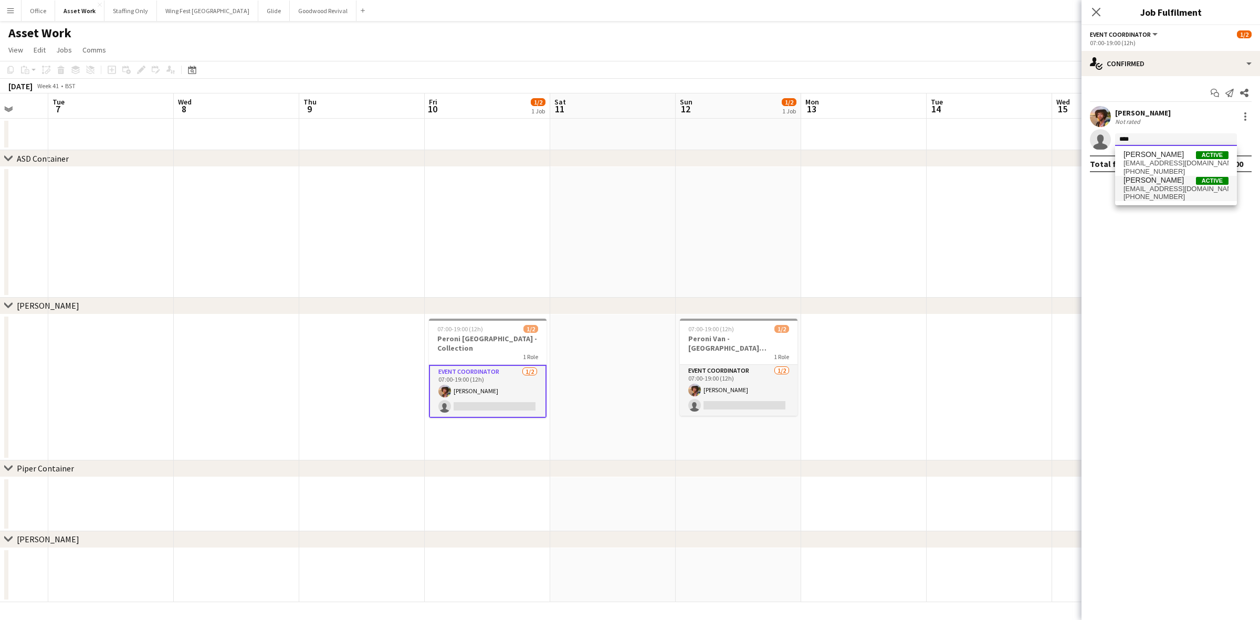 Image resolution: width=1260 pixels, height=620 pixels. I want to click on div: Total fee, so click(1107, 164).